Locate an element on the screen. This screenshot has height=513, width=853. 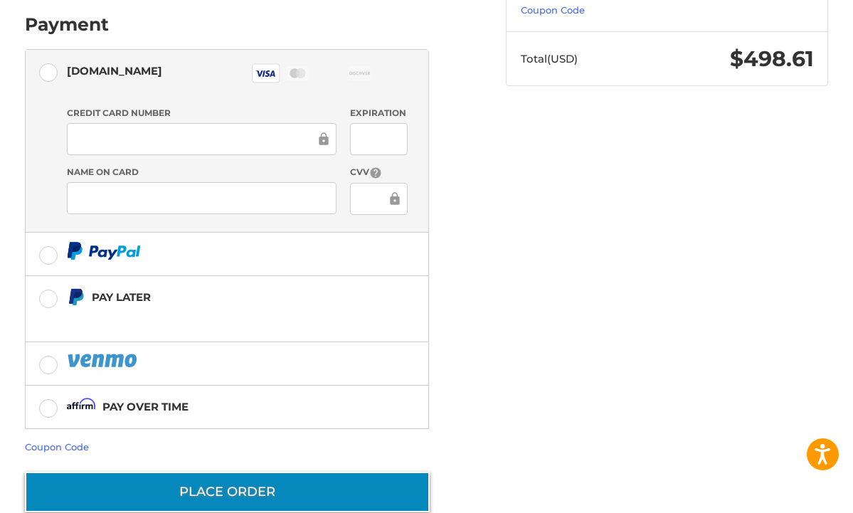
h2: Payment is located at coordinates (67, 24).